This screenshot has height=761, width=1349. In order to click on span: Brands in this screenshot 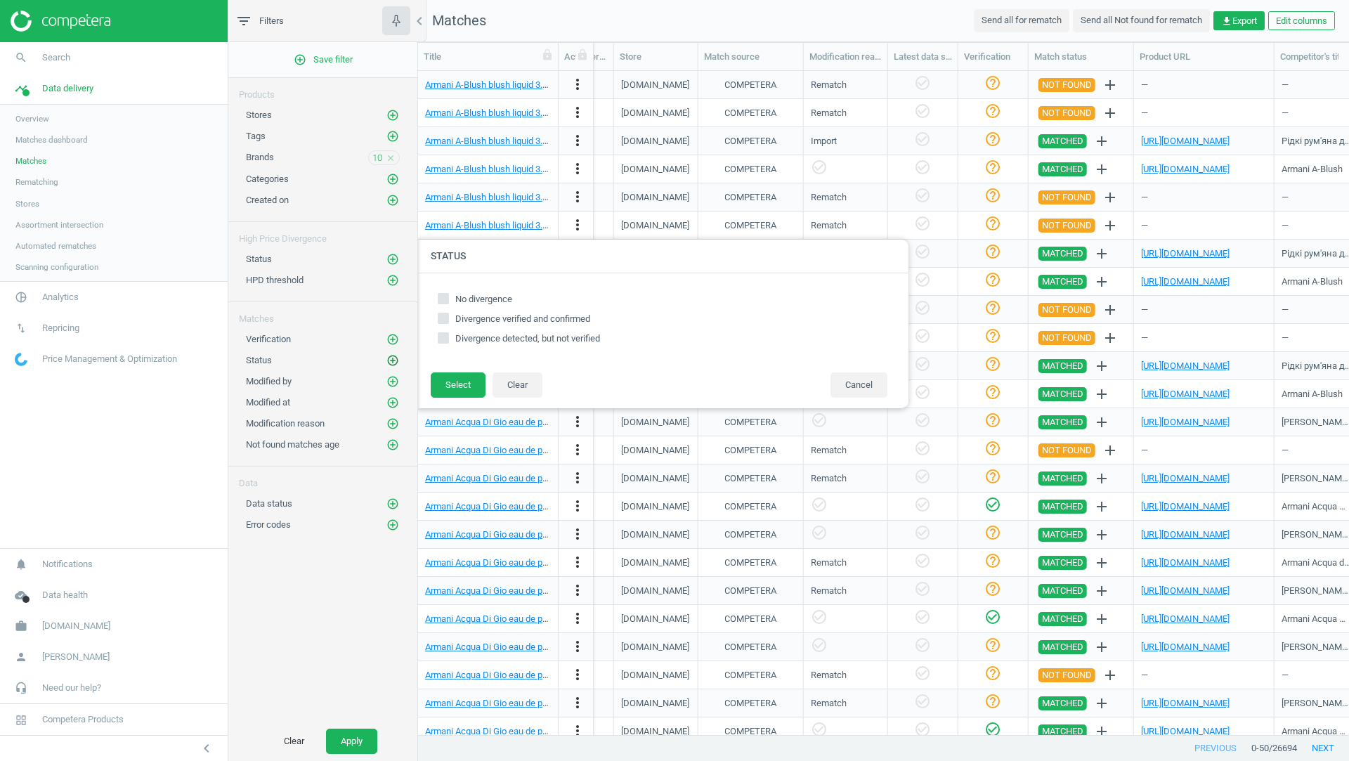, I will do `click(260, 157)`.